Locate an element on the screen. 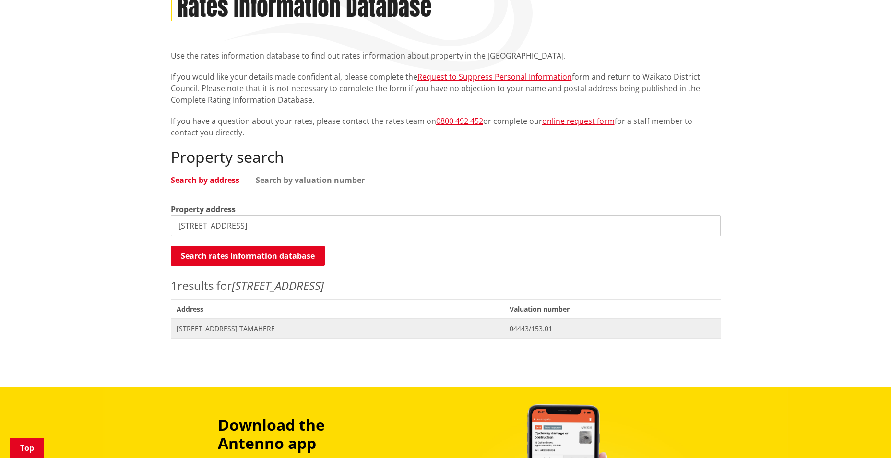 Image resolution: width=891 pixels, height=458 pixels. a: online request form is located at coordinates (578, 121).